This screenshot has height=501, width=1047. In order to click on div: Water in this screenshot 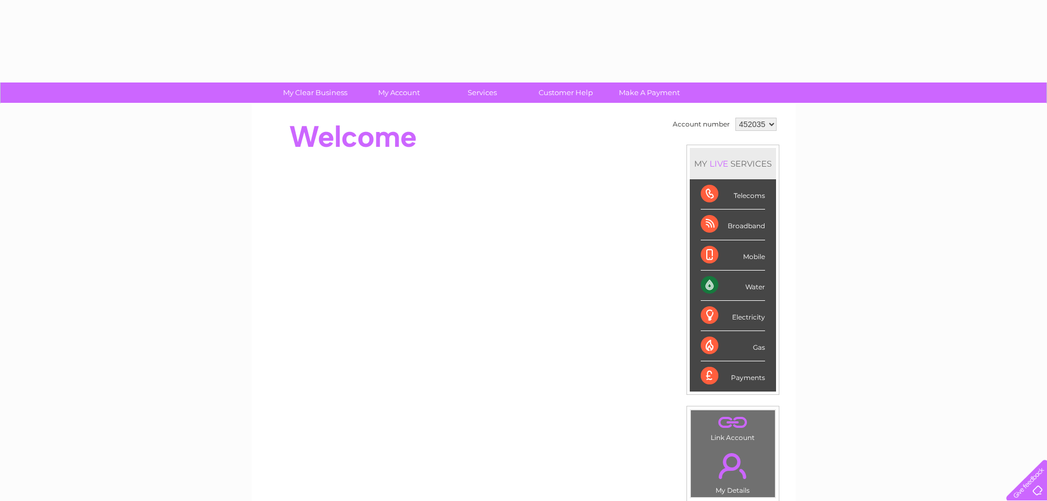, I will do `click(733, 285)`.